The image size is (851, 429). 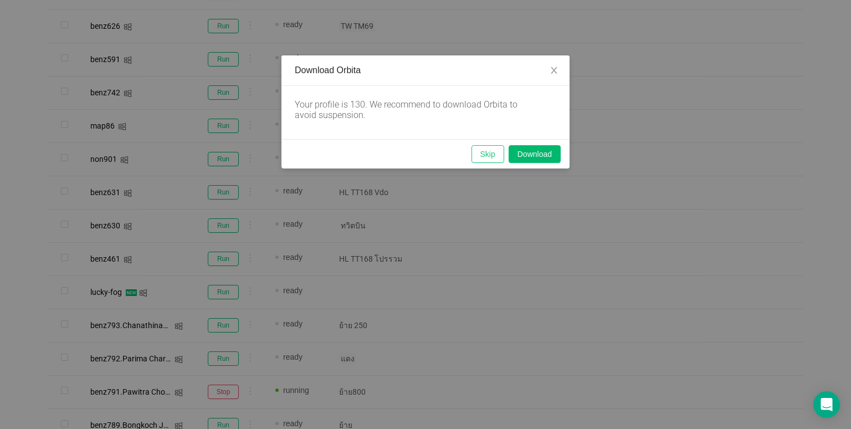 I want to click on div: Download Orbita, so click(x=426, y=70).